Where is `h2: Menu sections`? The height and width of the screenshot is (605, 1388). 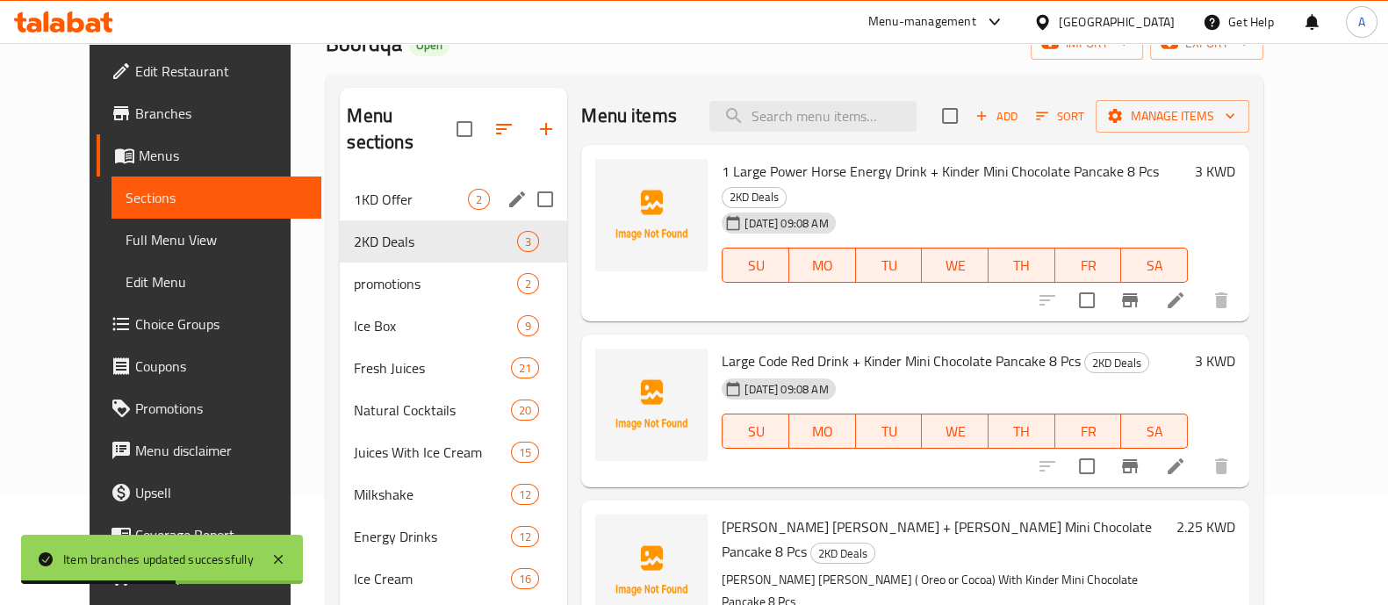
h2: Menu sections is located at coordinates (401, 129).